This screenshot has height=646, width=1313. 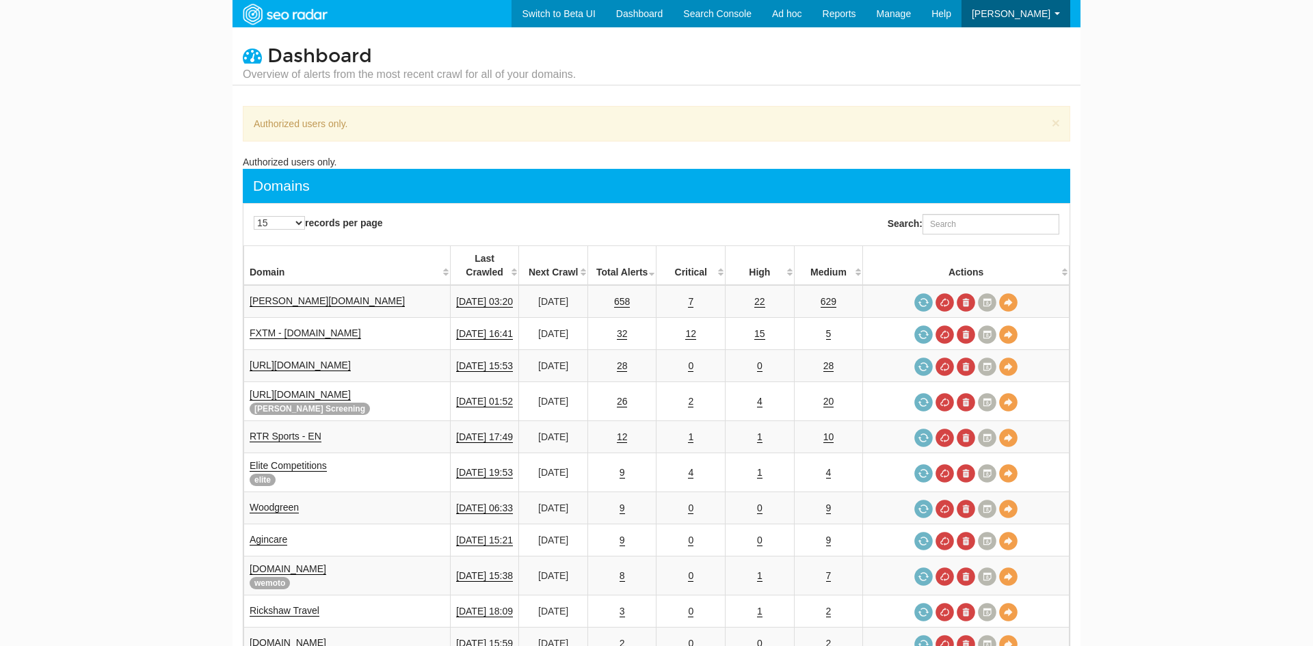 What do you see at coordinates (622, 401) in the screenshot?
I see `a: 26` at bounding box center [622, 401].